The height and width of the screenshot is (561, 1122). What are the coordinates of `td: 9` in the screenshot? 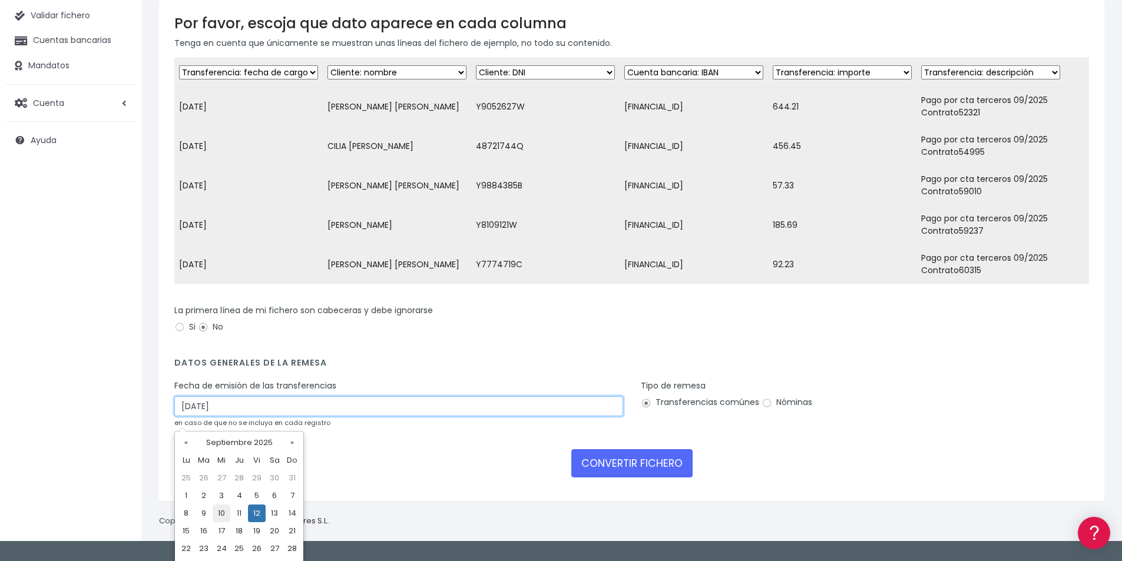 It's located at (204, 513).